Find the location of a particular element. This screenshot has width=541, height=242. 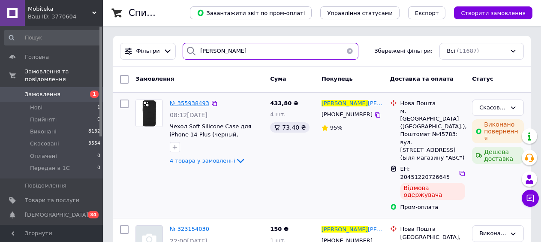

a: Фото товару is located at coordinates (149, 113).